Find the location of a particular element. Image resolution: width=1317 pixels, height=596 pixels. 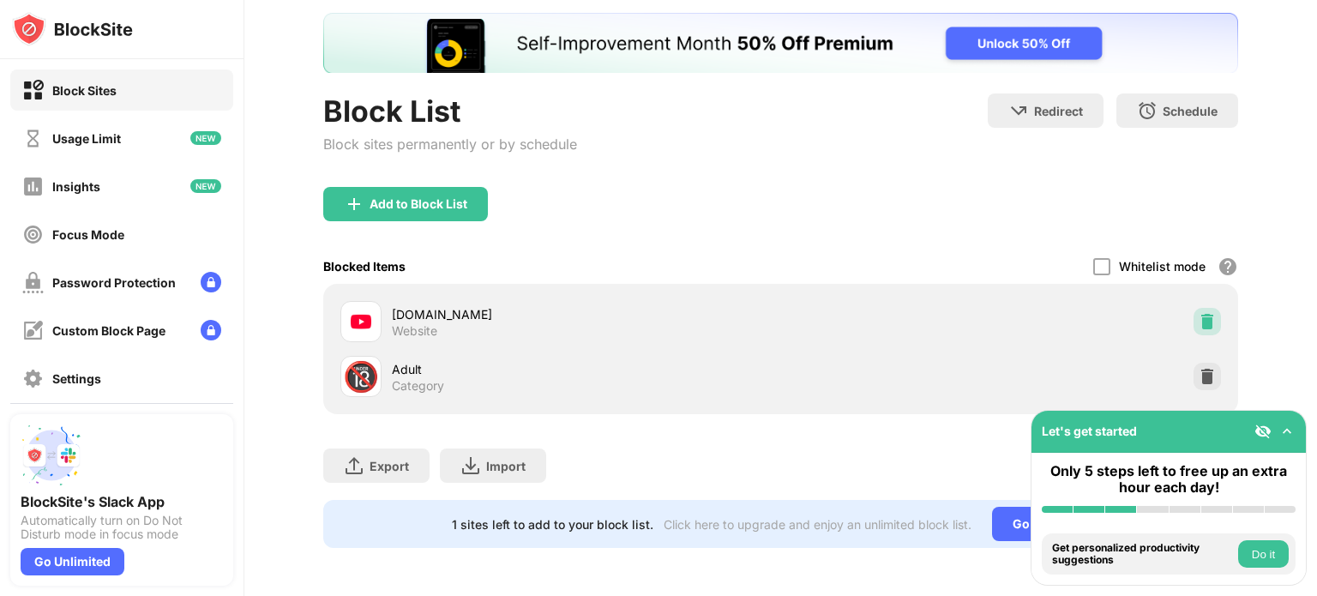

div: Category is located at coordinates (418, 386).